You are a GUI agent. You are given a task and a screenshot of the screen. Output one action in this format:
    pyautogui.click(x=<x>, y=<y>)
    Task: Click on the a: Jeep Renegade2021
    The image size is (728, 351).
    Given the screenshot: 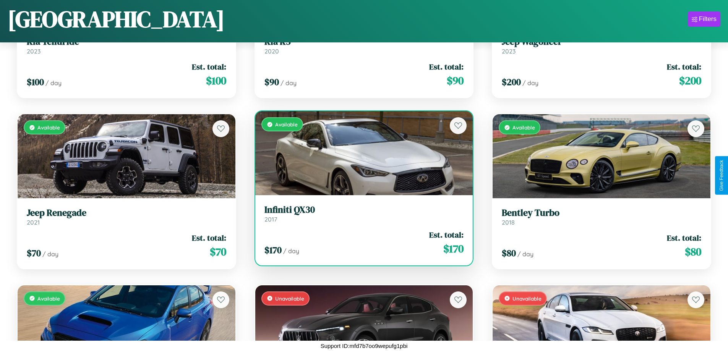 What is the action you would take?
    pyautogui.click(x=126, y=217)
    